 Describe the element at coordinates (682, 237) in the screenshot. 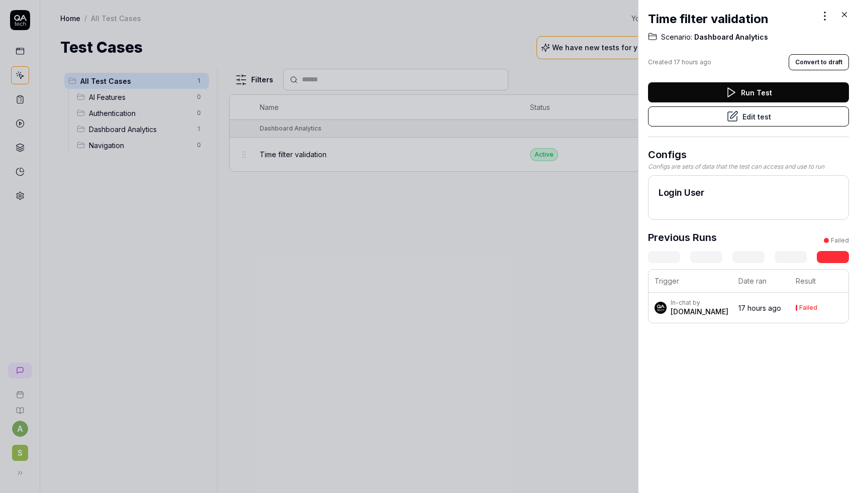

I see `h3: Previous Runs` at that location.